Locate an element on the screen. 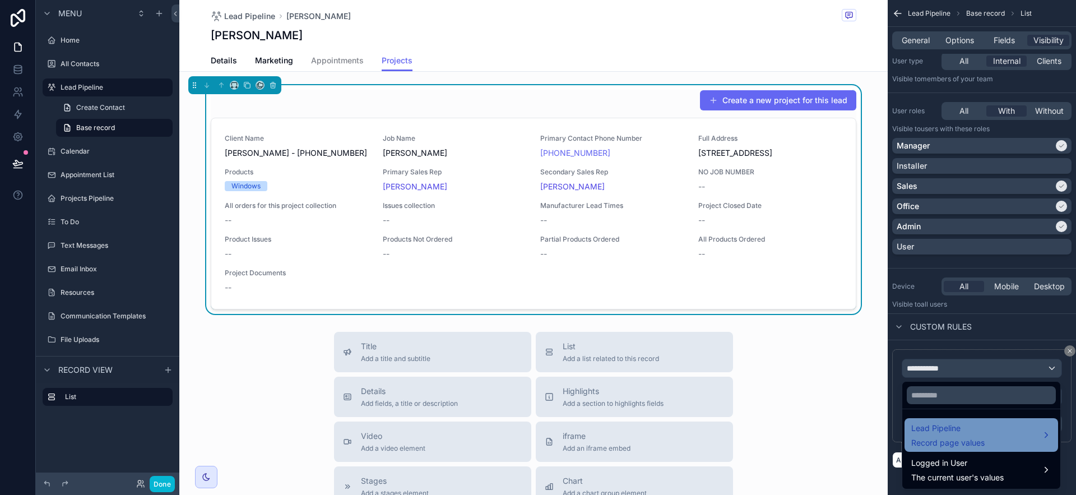 The width and height of the screenshot is (1076, 495). button: DetailsAdd fields, a title or description is located at coordinates (433, 397).